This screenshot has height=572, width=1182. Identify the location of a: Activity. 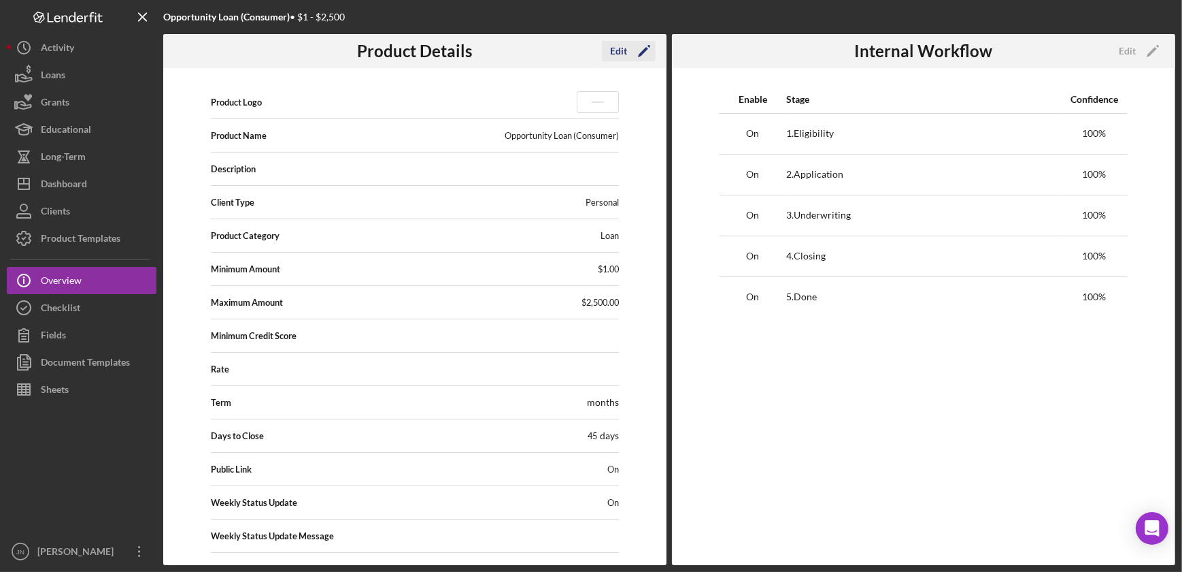
(82, 48).